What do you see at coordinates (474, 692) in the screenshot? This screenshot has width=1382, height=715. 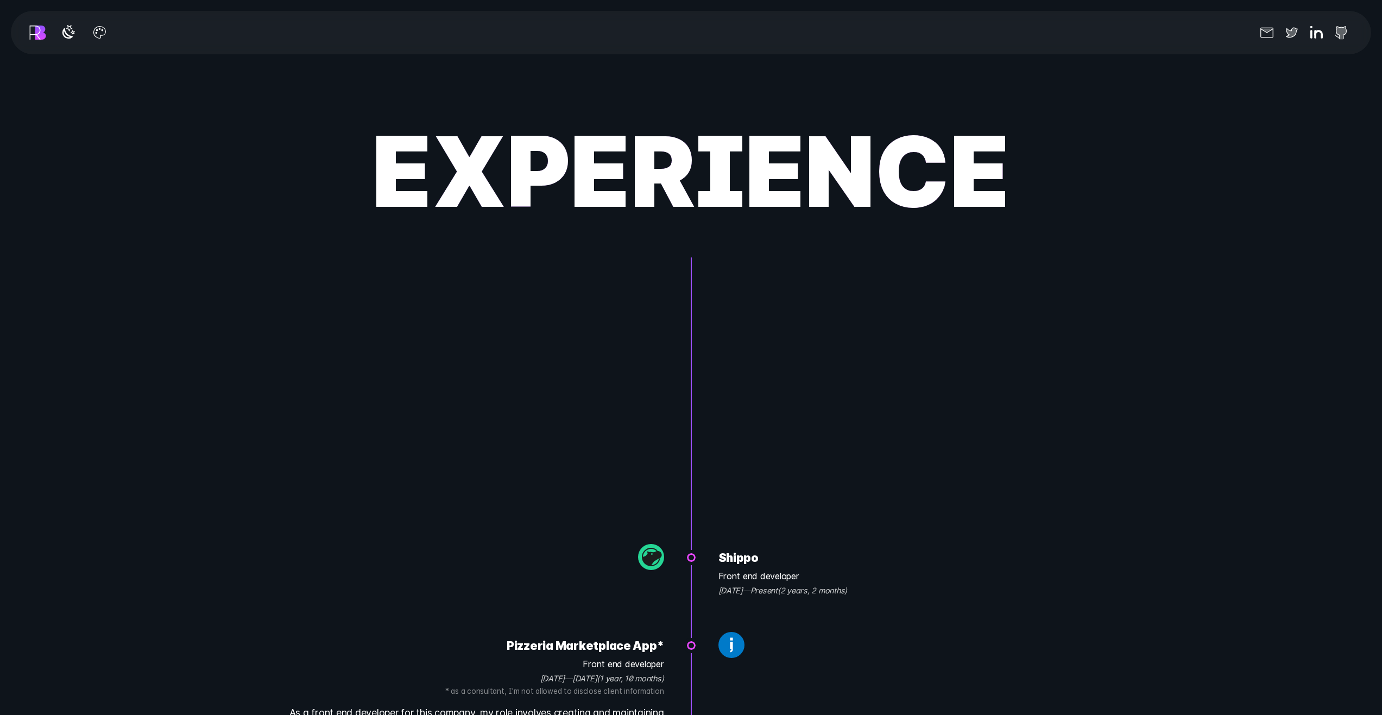 I see `span: * as a consultant, I'm not allowed to disclose client information` at bounding box center [474, 692].